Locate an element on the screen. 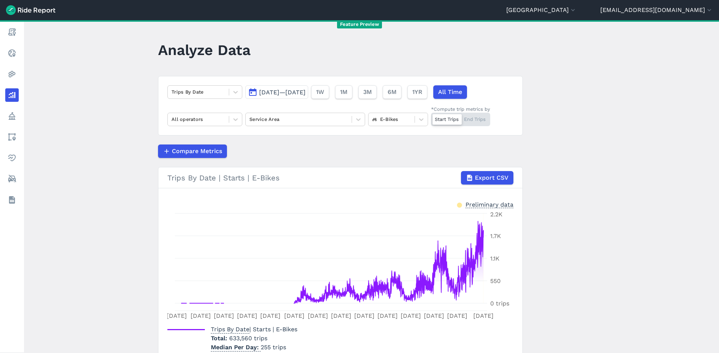  span: Compare Metrics is located at coordinates (197, 151).